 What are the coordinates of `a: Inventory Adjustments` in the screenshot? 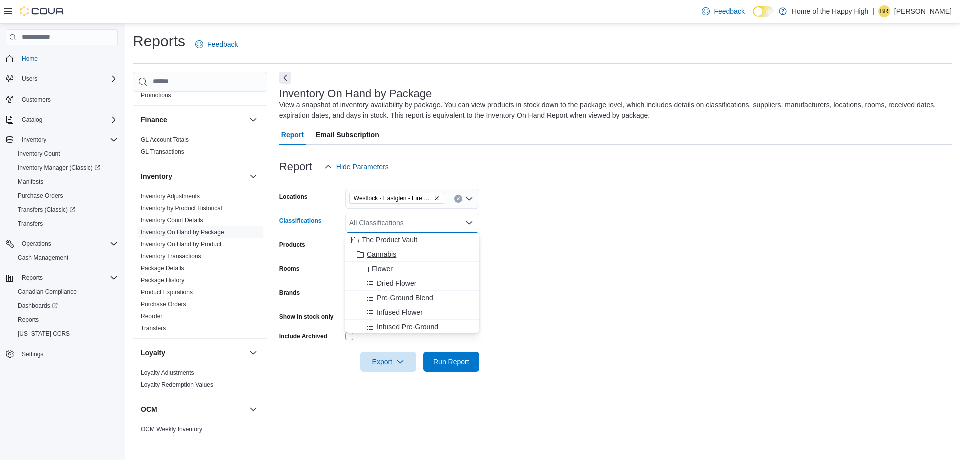 It's located at (171, 196).